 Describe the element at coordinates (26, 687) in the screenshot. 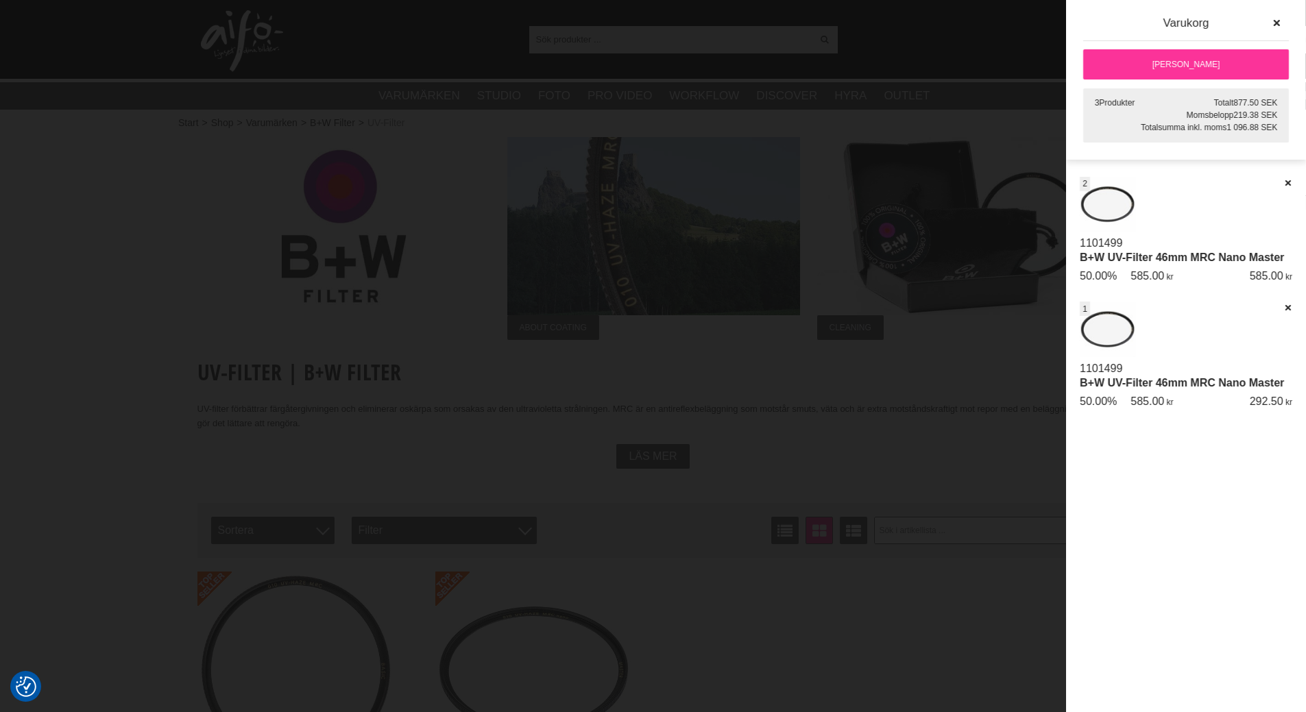

I see `button: Samtyckesinställningar` at that location.